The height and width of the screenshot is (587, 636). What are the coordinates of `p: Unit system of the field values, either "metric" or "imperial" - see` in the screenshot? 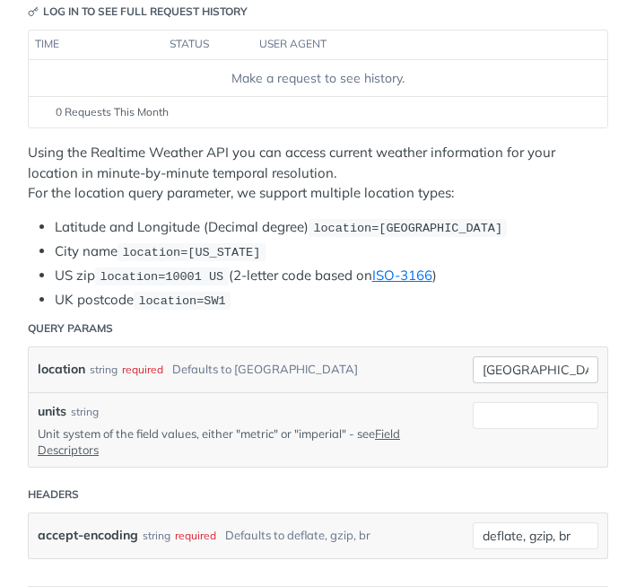 It's located at (241, 442).